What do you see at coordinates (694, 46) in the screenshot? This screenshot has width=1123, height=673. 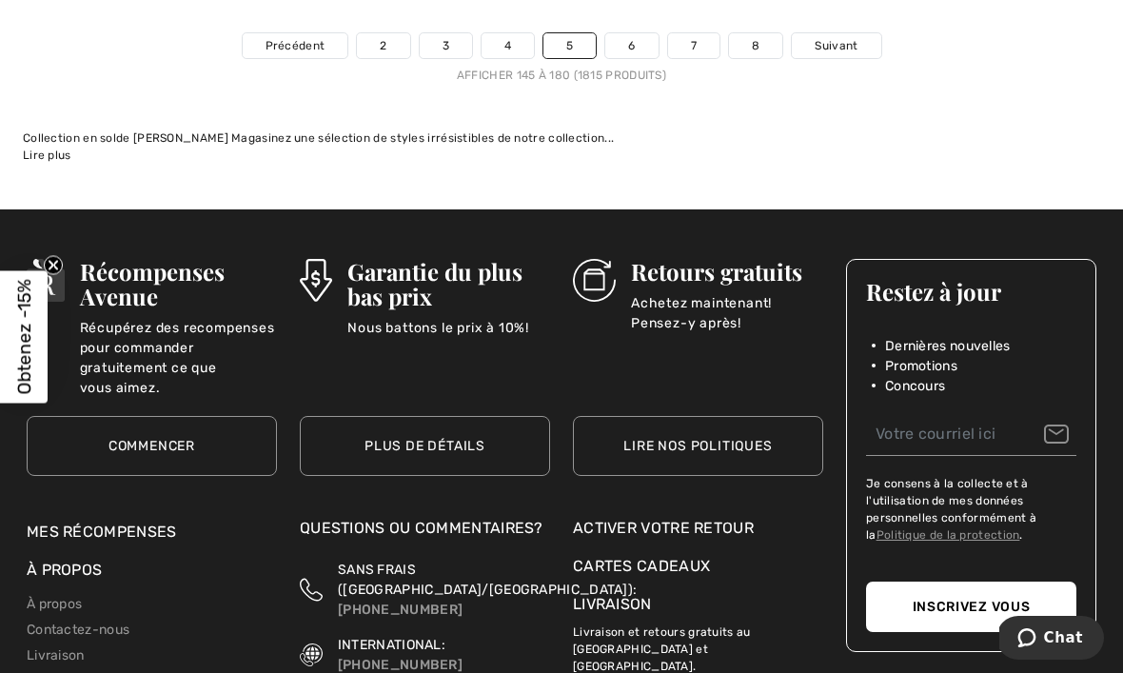 I see `a: 7` at bounding box center [694, 46].